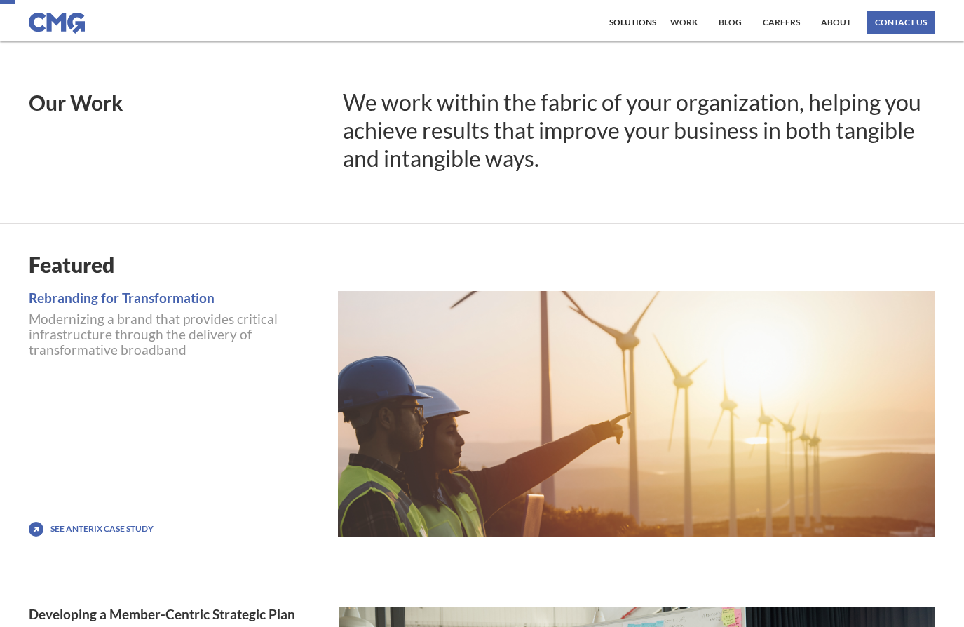 This screenshot has height=627, width=964. What do you see at coordinates (633, 22) in the screenshot?
I see `div: Solutions` at bounding box center [633, 22].